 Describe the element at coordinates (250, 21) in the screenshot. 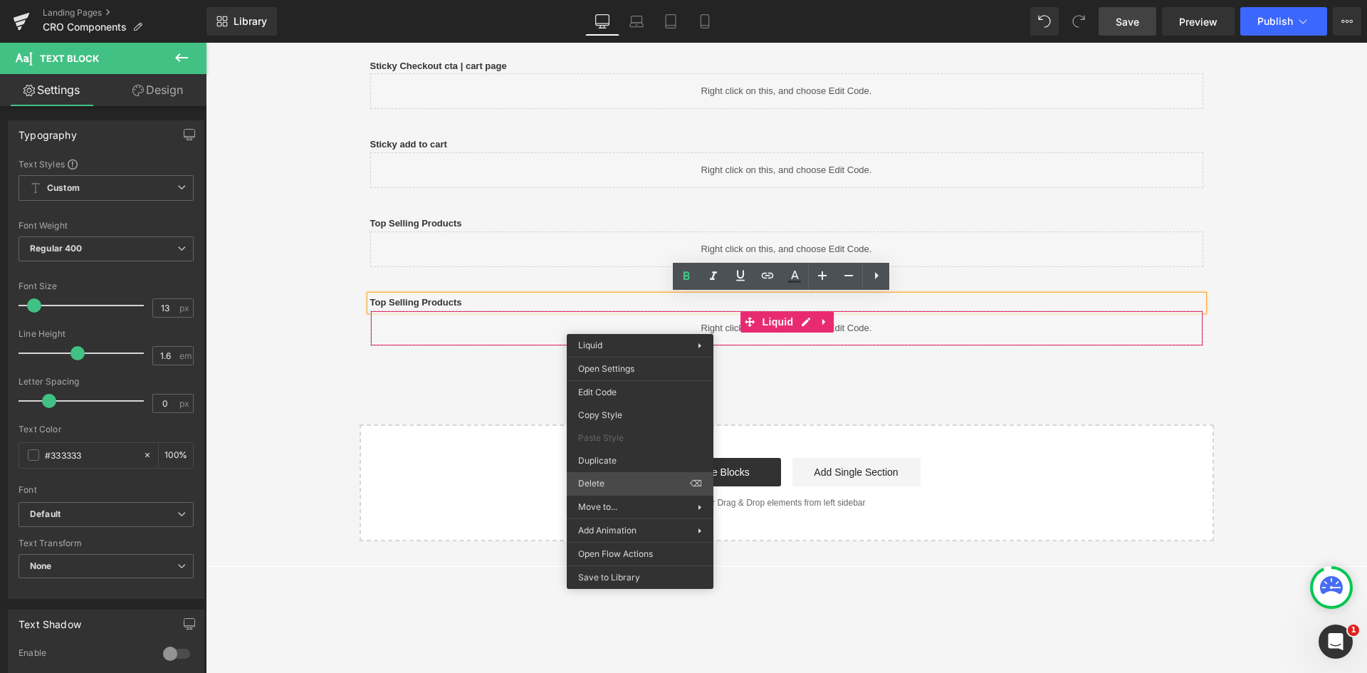

I see `span: Library` at that location.